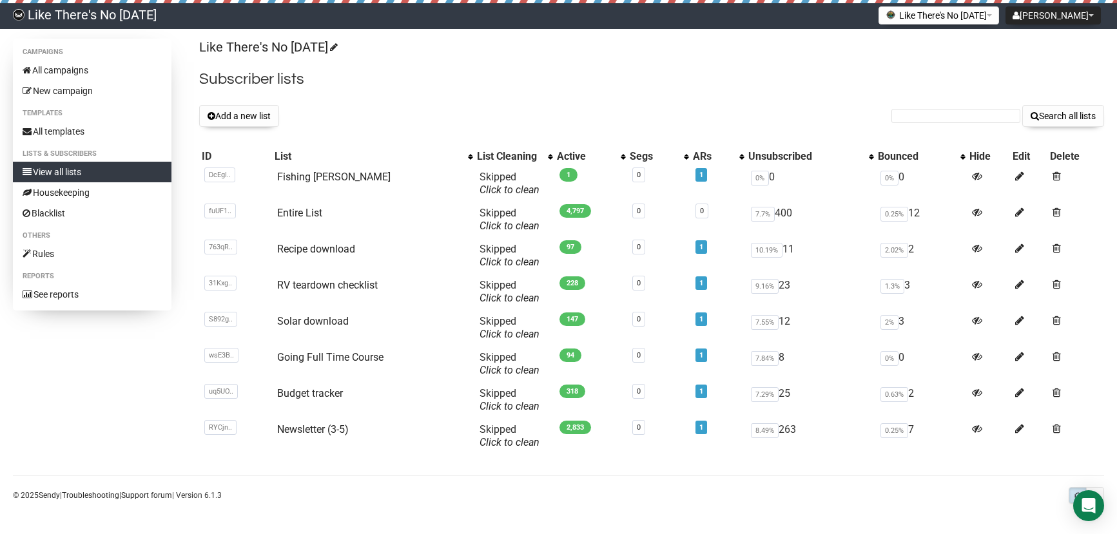 The width and height of the screenshot is (1117, 534). Describe the element at coordinates (659, 157) in the screenshot. I see `th: Segs: No sort applied, activate to apply an ascending sort` at that location.